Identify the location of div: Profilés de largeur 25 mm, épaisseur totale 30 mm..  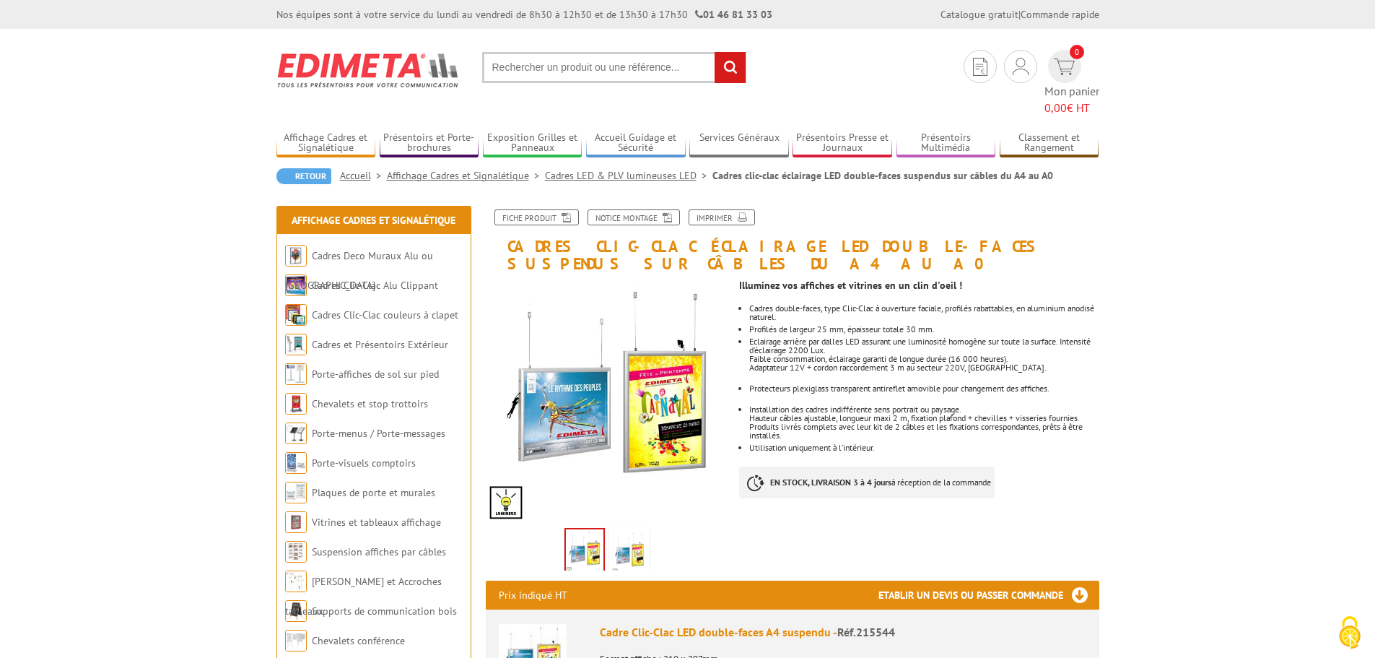
(924, 329).